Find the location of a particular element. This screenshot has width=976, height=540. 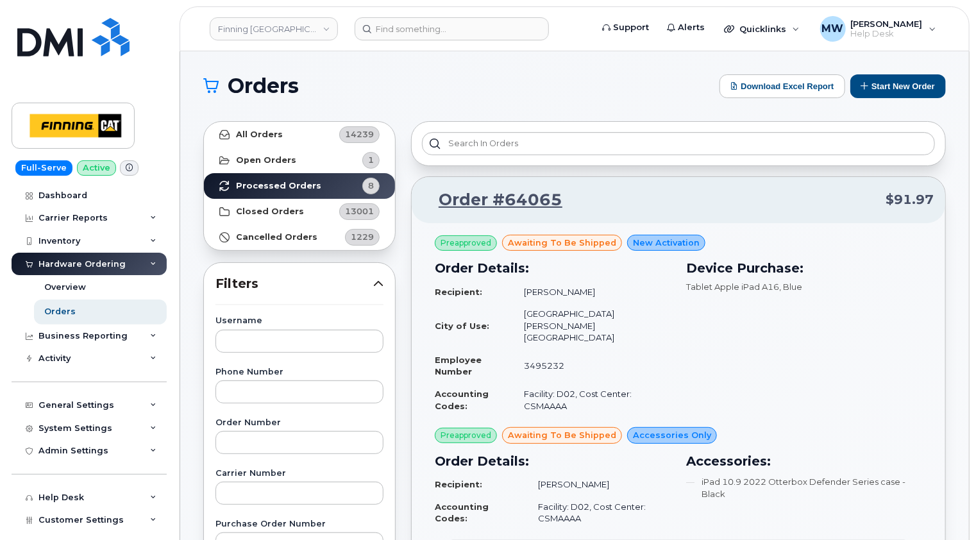

a: Download Excel Report is located at coordinates (782, 86).